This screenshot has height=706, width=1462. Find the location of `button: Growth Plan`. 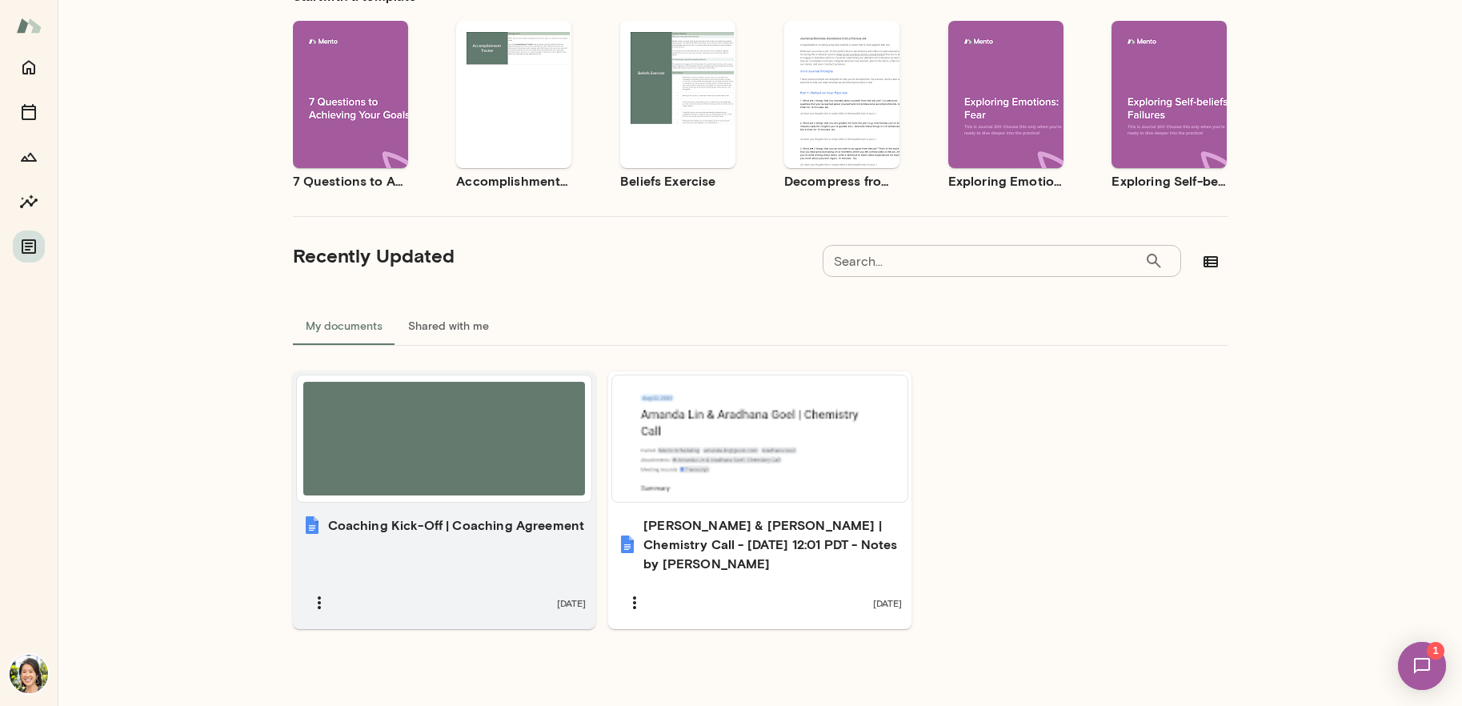

button: Growth Plan is located at coordinates (29, 157).